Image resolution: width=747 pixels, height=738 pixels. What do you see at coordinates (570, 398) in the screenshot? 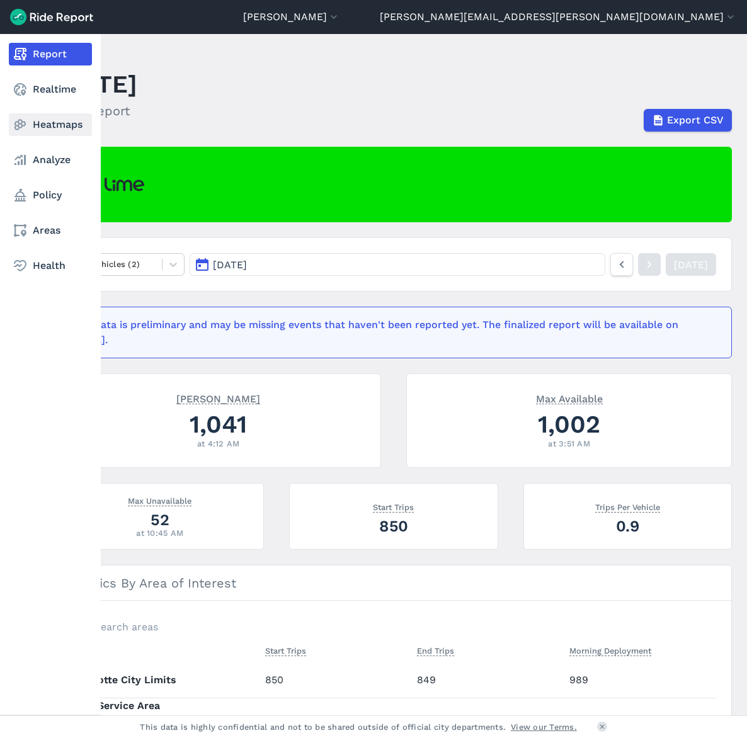
I see `span: Max Available` at bounding box center [570, 398].